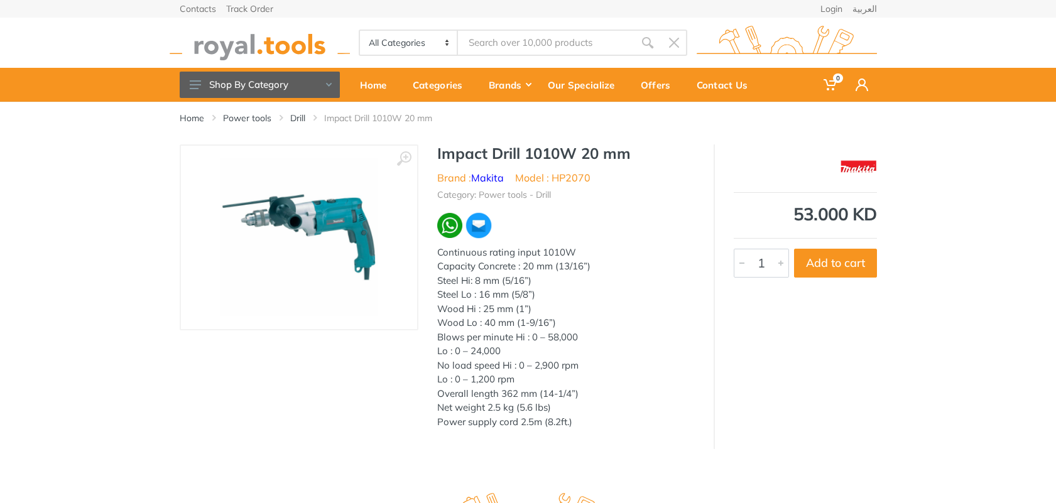  I want to click on a: Contacts, so click(198, 9).